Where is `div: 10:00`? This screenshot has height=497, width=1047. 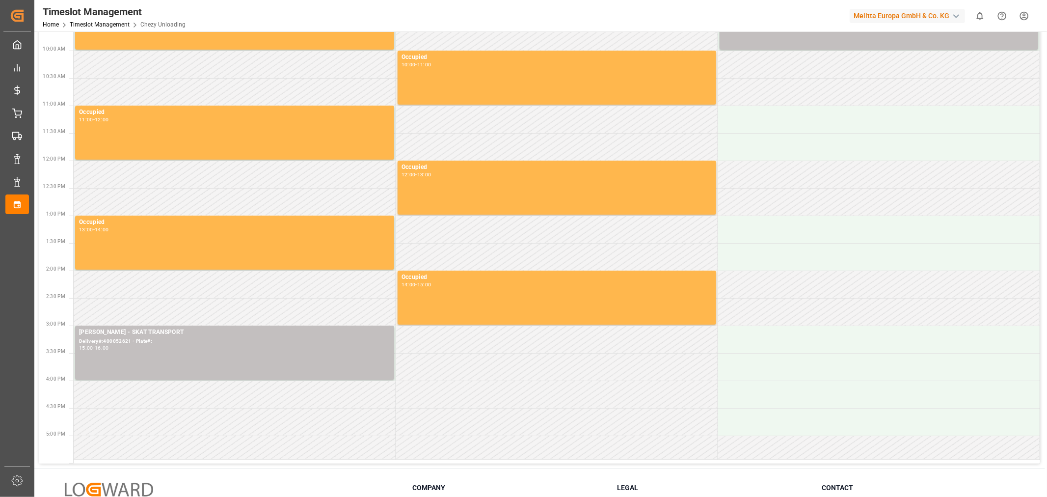
div: 10:00 is located at coordinates (408, 64).